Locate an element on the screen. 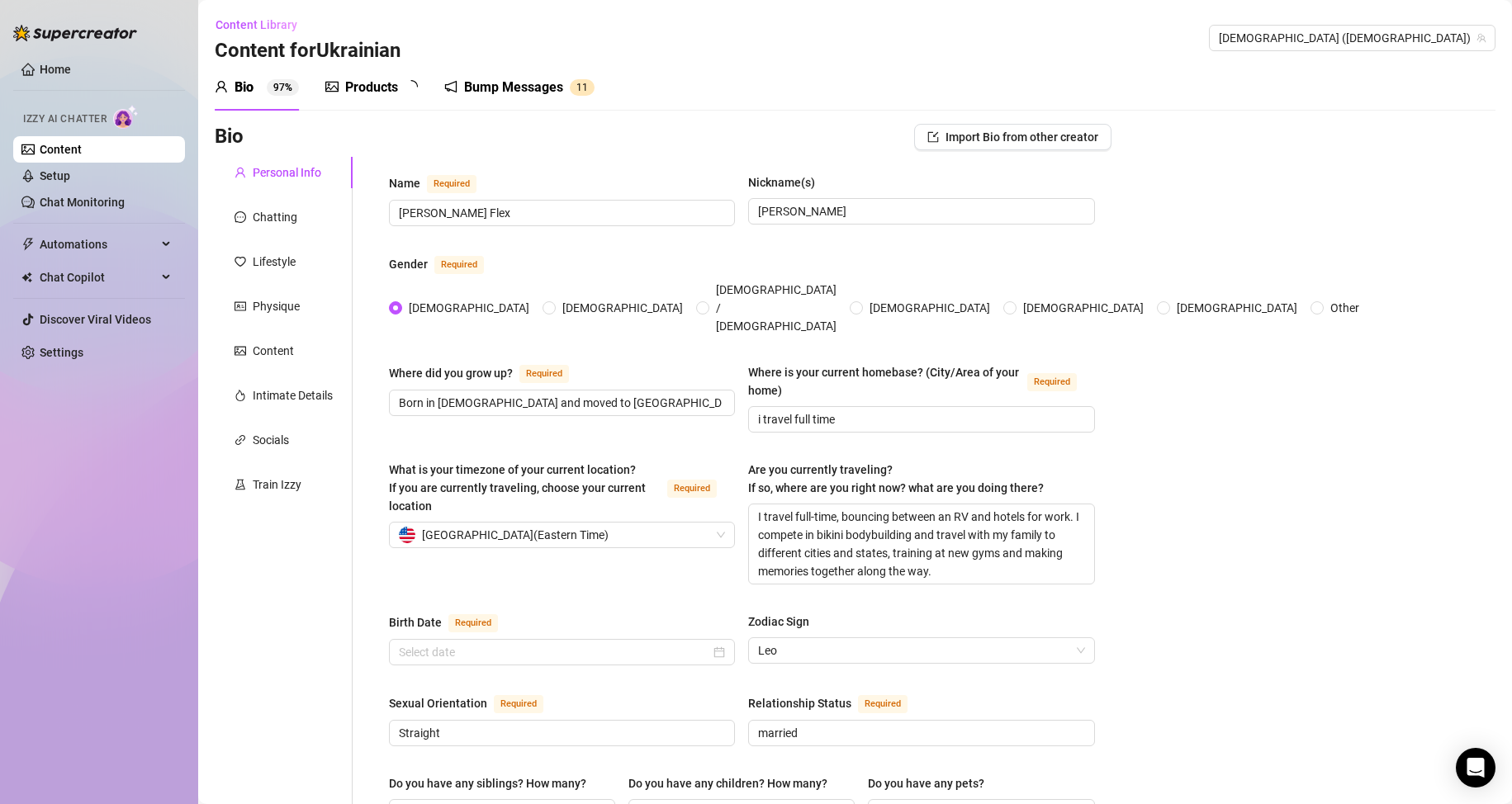 This screenshot has width=1512, height=804. span: link is located at coordinates (240, 440).